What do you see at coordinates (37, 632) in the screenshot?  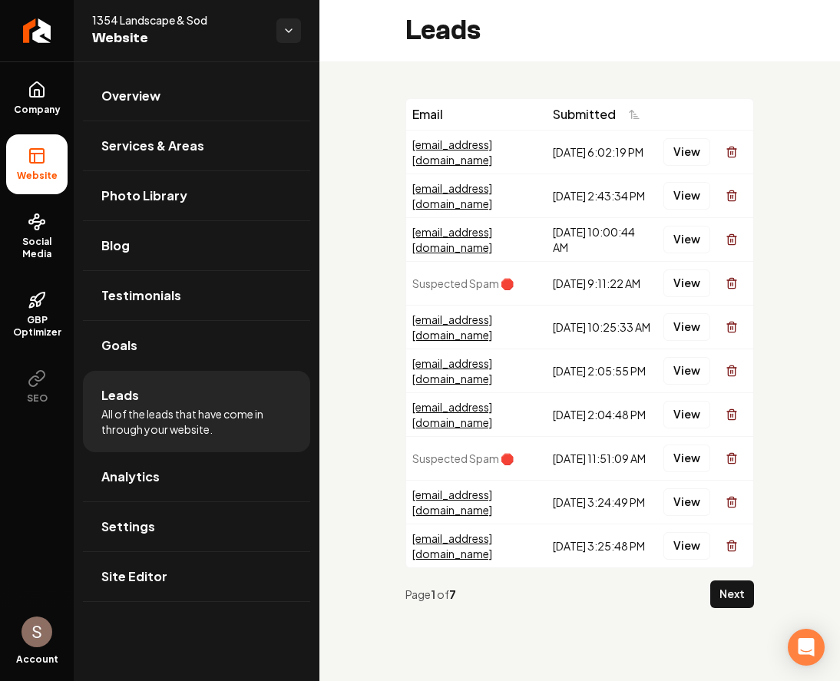 I see `button: Open user button` at bounding box center [37, 632].